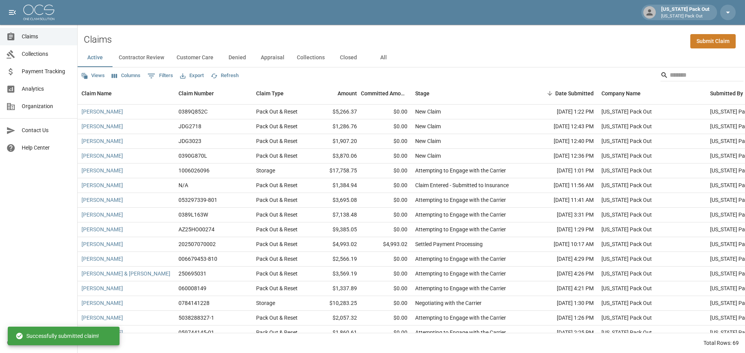  I want to click on button: Active, so click(95, 58).